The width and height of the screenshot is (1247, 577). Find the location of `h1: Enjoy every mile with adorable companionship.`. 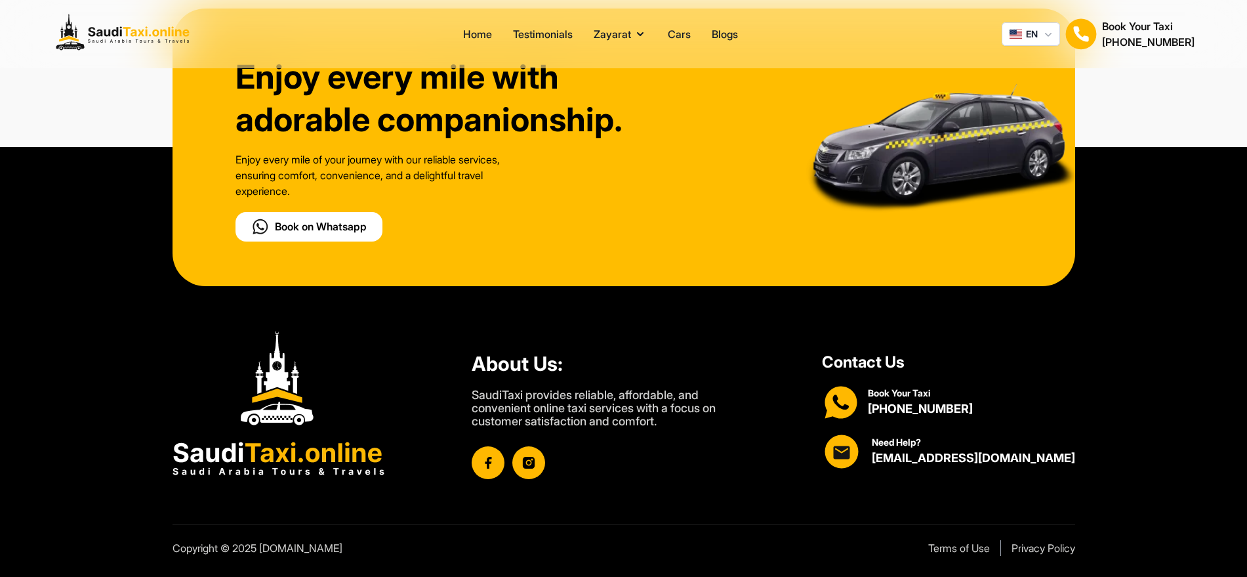

h1: Enjoy every mile with adorable companionship. is located at coordinates (466, 98).